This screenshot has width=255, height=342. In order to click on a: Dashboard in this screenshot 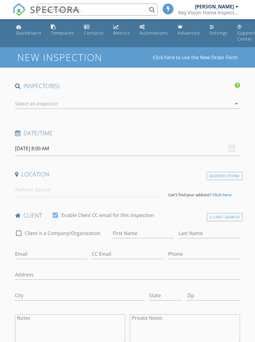, I will do `click(29, 30)`.